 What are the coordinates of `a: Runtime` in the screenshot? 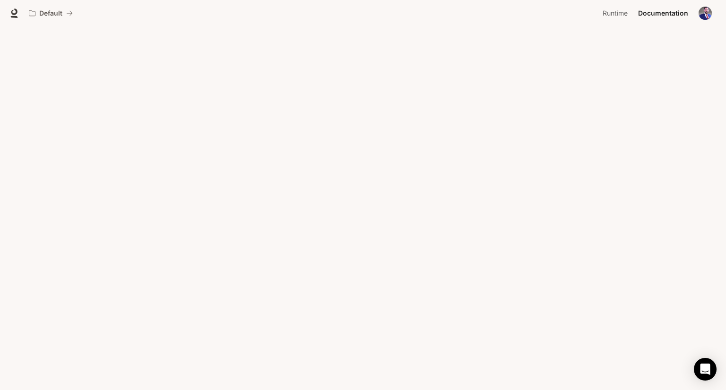 It's located at (616, 13).